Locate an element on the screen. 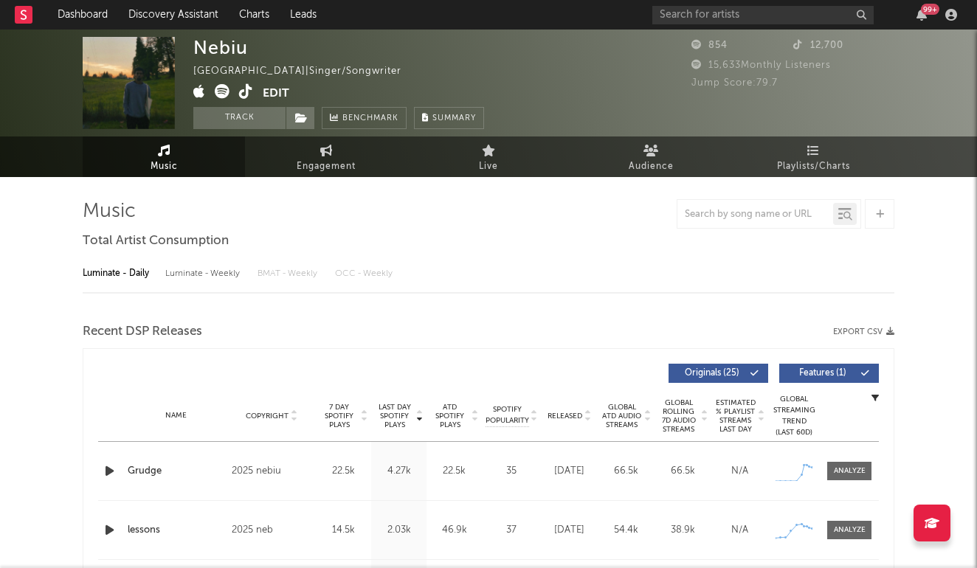  span: Total Artist Consumption is located at coordinates (156, 241).